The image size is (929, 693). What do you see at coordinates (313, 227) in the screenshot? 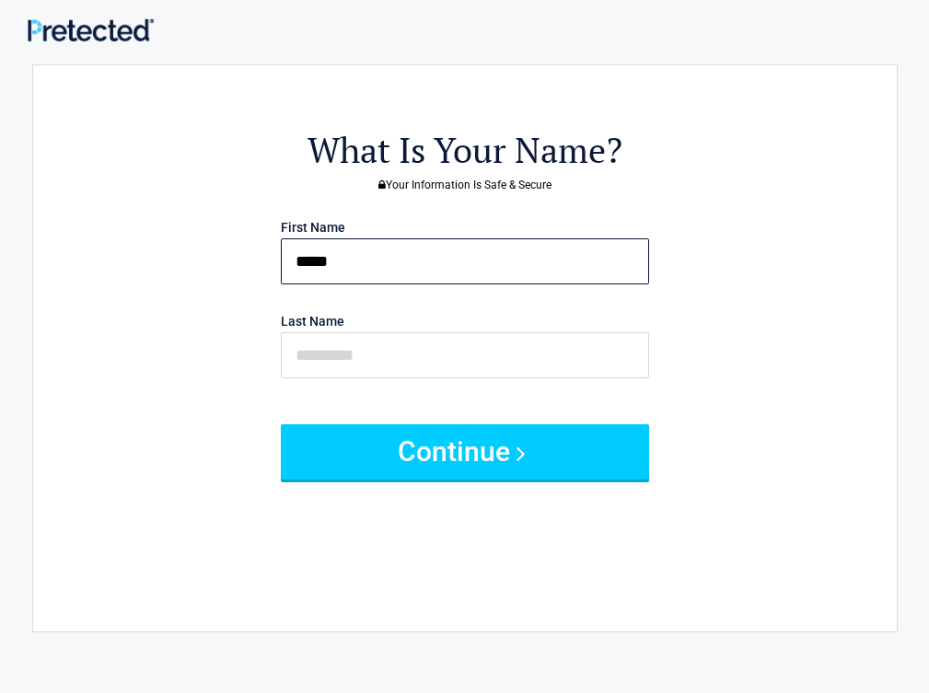
I see `label: First Name` at bounding box center [313, 227].